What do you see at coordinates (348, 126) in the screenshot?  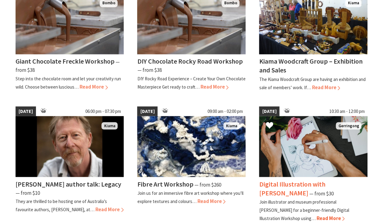 I see `span: Gerringong` at bounding box center [348, 126].